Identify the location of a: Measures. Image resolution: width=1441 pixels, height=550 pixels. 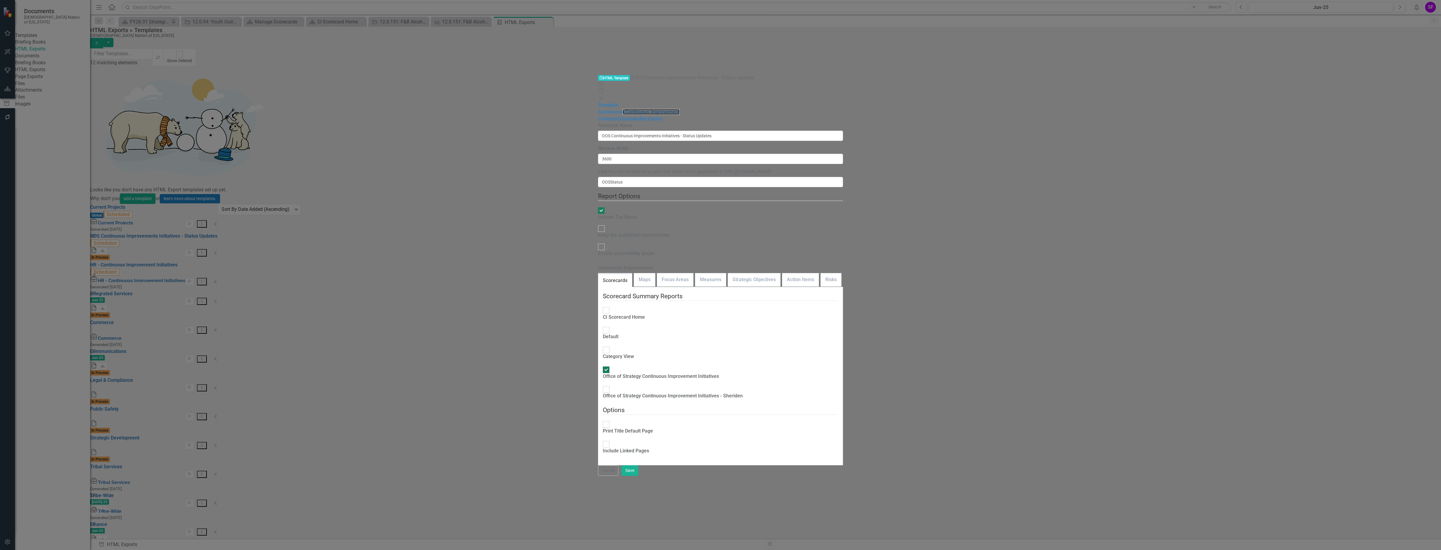
(710, 279).